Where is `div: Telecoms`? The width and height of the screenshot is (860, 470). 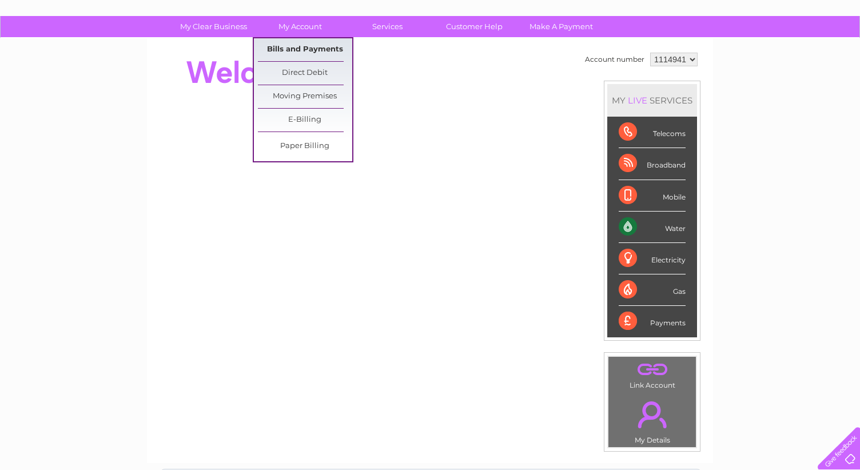
div: Telecoms is located at coordinates (652, 132).